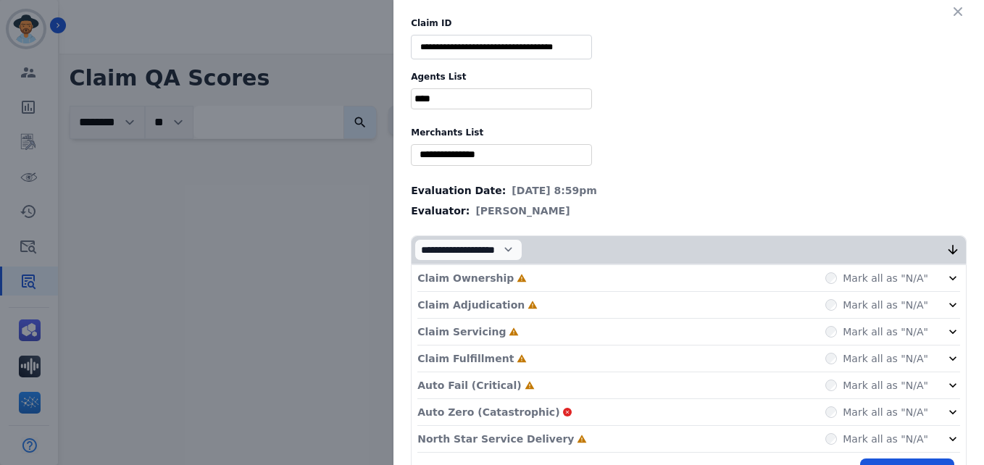 This screenshot has width=984, height=465. I want to click on div: Evaluation Date:, so click(688, 191).